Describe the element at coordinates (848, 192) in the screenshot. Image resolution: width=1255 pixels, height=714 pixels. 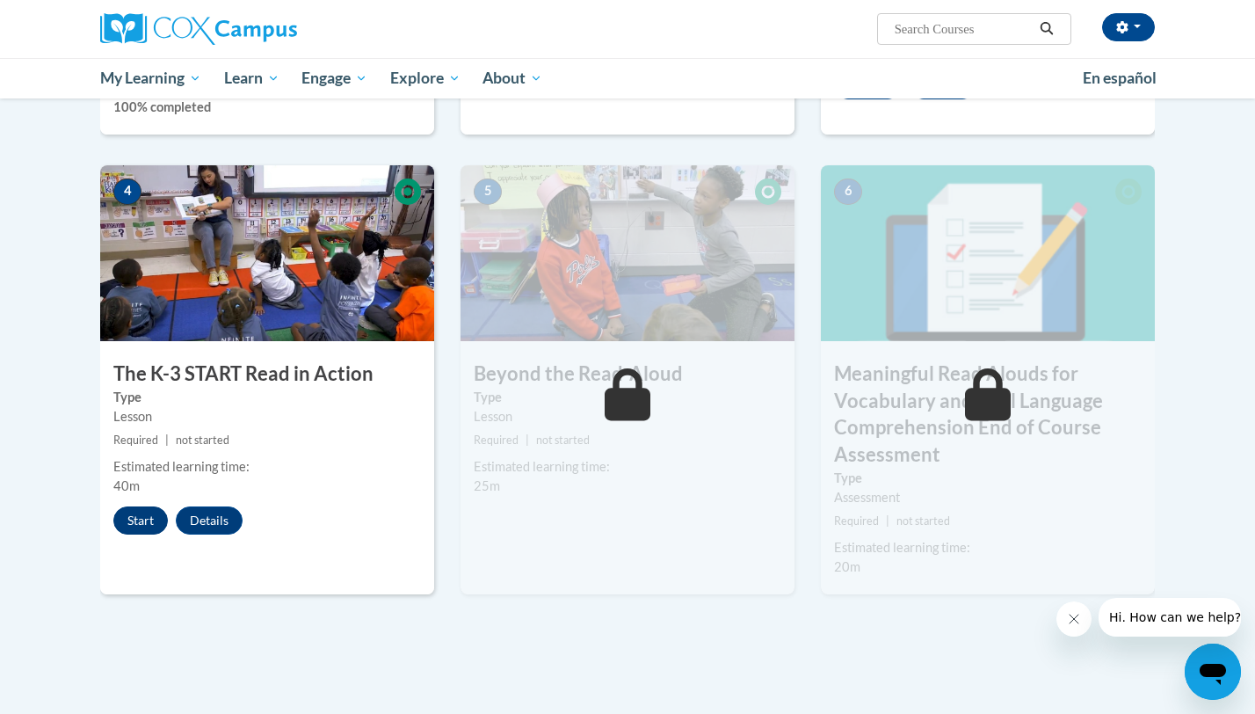
I see `span: 6` at that location.